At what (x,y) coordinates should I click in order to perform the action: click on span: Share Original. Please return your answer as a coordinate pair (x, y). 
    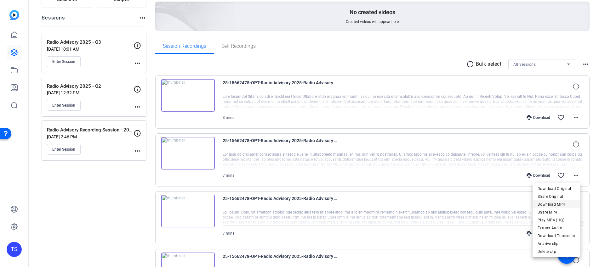
    Looking at the image, I should click on (556, 197).